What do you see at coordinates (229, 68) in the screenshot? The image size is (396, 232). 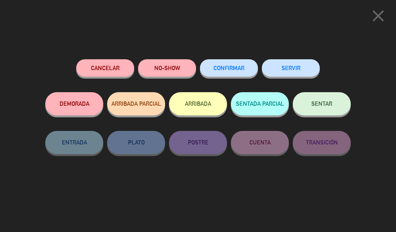 I see `span: CONFIRMAR` at bounding box center [229, 68].